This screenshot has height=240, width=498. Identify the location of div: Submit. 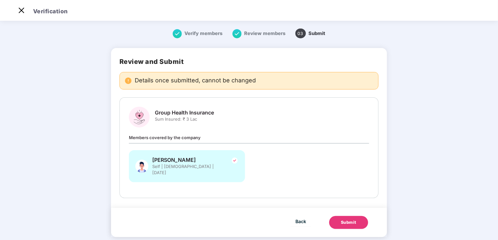
(349, 223).